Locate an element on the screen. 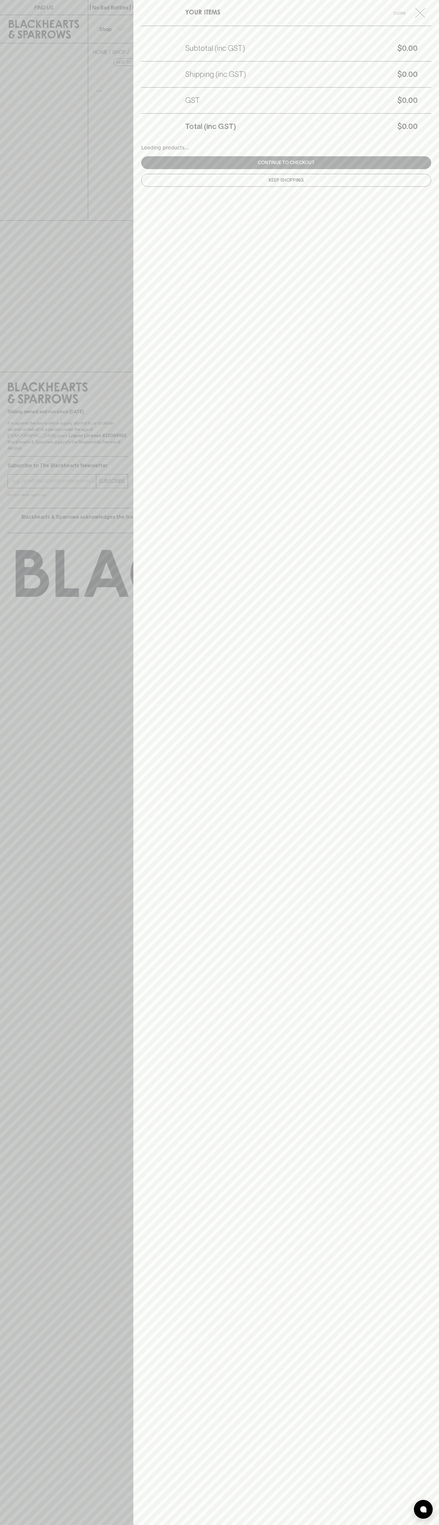  h5: Shipping (inc GST) is located at coordinates (216, 74).